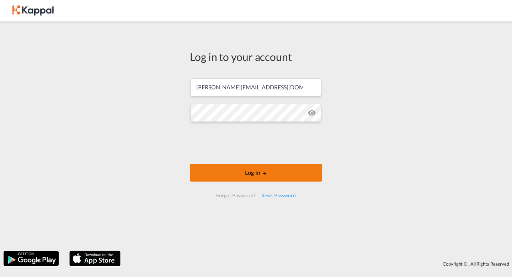 The image size is (512, 277). Describe the element at coordinates (256, 173) in the screenshot. I see `button: LOGIN` at that location.